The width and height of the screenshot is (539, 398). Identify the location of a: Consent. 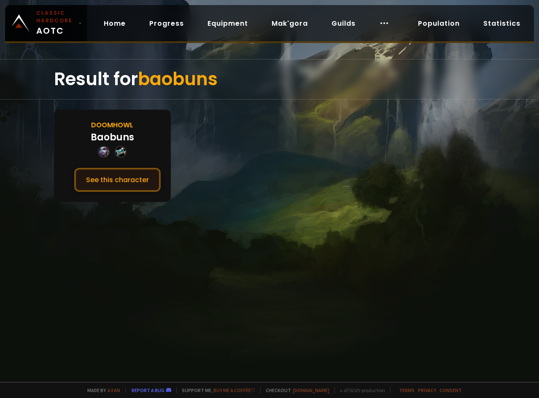
(451, 390).